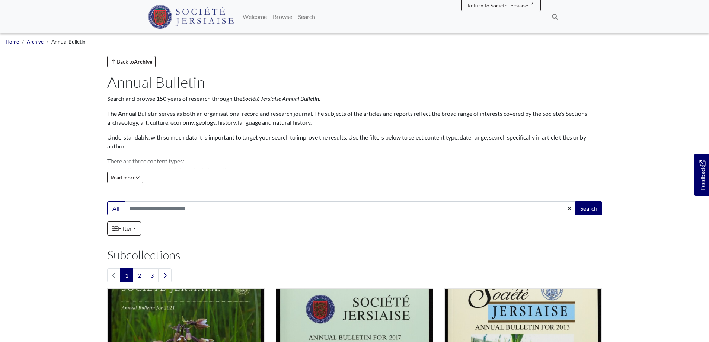  What do you see at coordinates (191, 17) in the screenshot?
I see `img: Société Jersiaise` at bounding box center [191, 17].